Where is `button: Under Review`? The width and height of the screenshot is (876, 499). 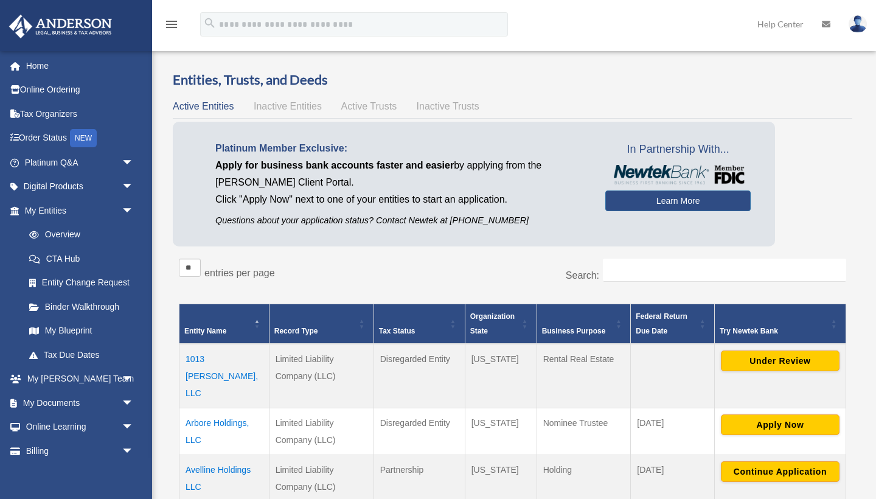
button: Under Review is located at coordinates (780, 361).